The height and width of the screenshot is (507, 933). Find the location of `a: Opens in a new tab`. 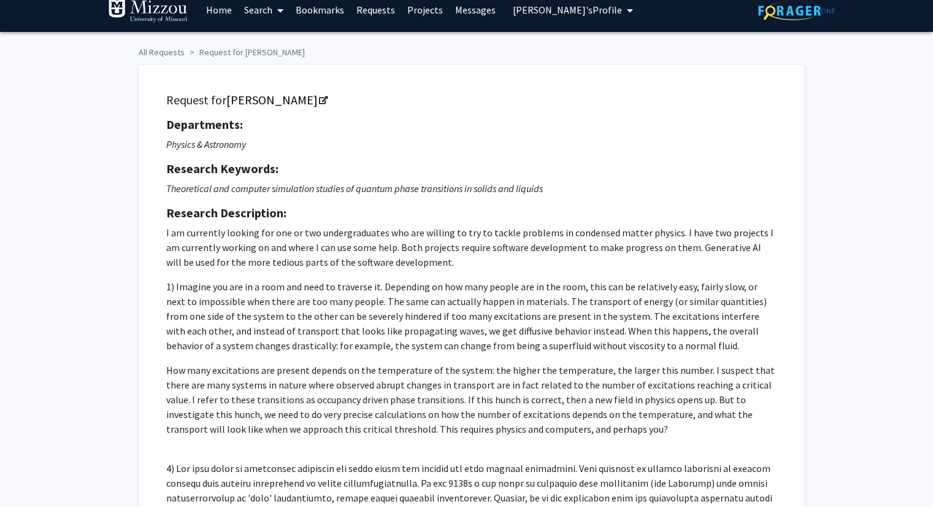

a: Opens in a new tab is located at coordinates (276, 99).